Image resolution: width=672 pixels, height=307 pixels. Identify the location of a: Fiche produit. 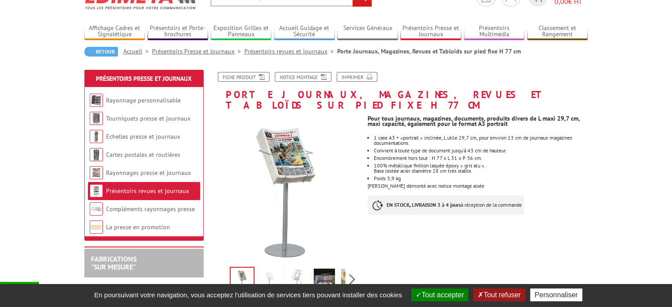
(243, 77).